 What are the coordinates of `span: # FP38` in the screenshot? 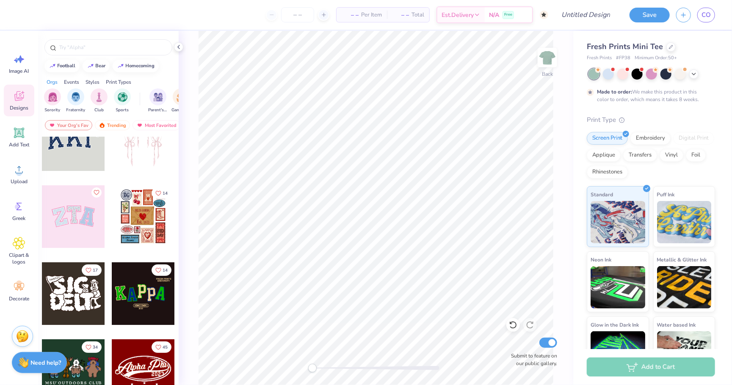 It's located at (624, 58).